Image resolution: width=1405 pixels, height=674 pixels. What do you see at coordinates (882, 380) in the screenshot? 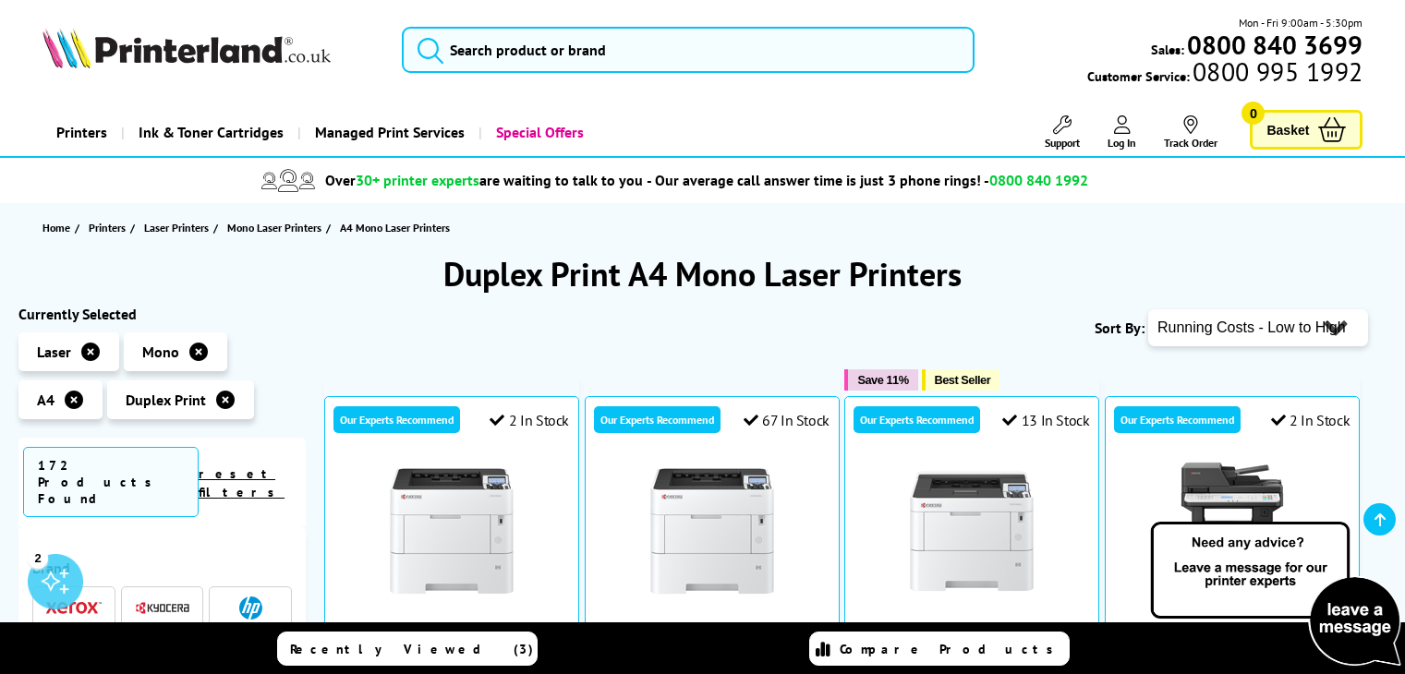
I see `span: Save 11%` at bounding box center [882, 380].